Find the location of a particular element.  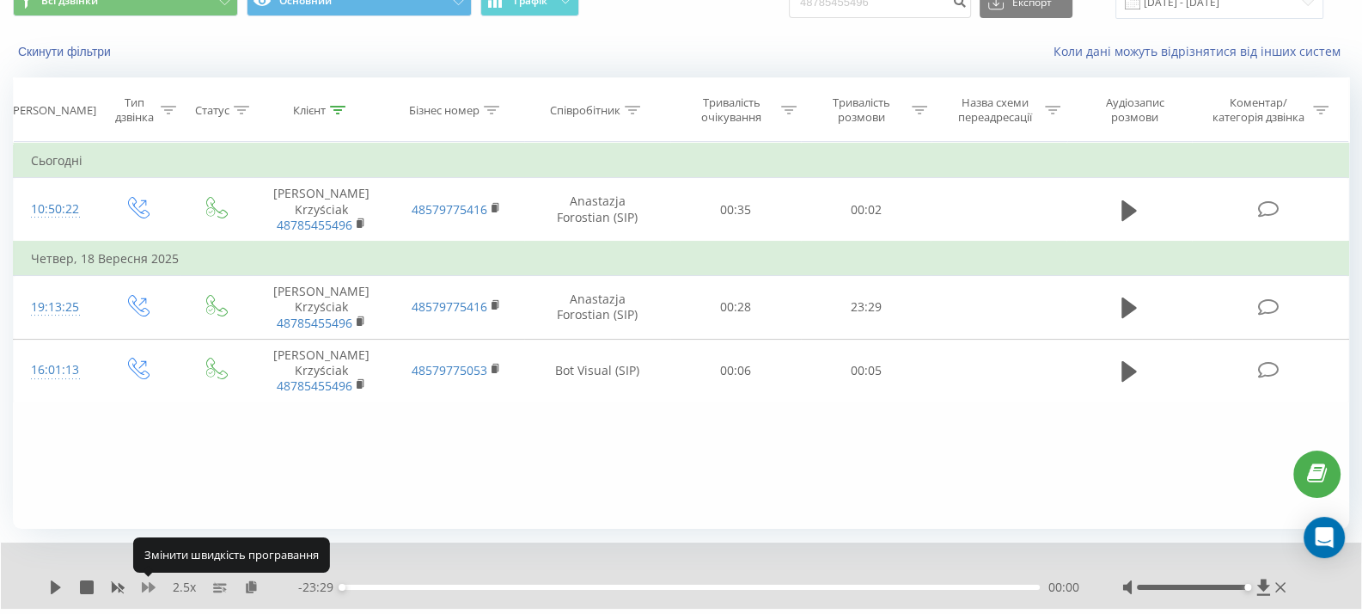

div: 16:01:13 is located at coordinates (55, 370).